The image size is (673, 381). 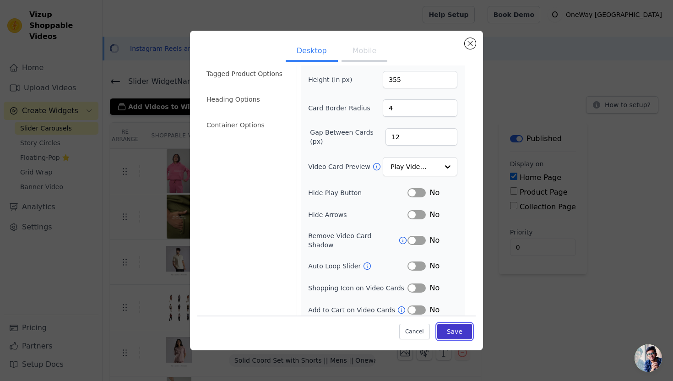 I want to click on label: Card Border Radius, so click(x=339, y=108).